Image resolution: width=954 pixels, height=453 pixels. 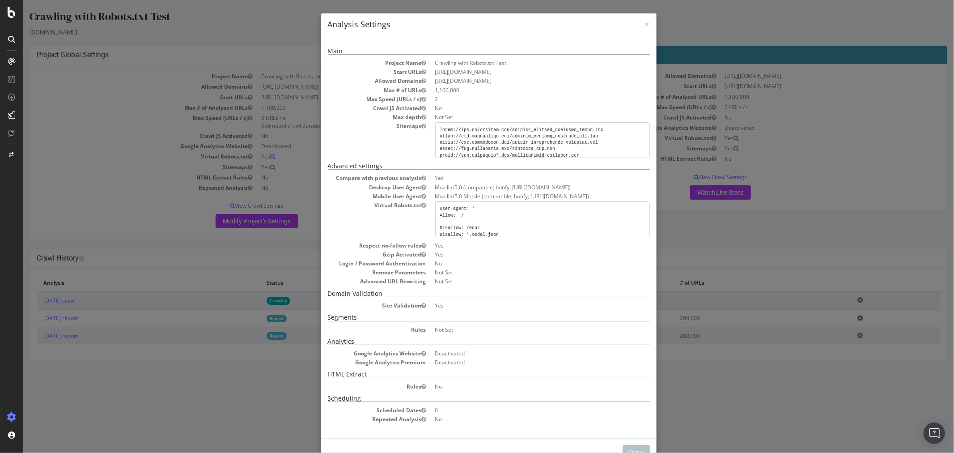 What do you see at coordinates (519, 90) in the screenshot?
I see `dd: 1,100,000` at bounding box center [519, 90].